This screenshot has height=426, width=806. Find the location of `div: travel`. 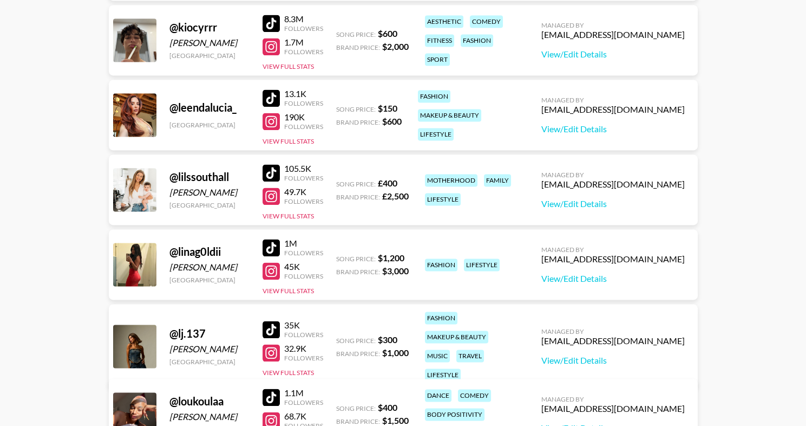

div: travel is located at coordinates (470, 355).